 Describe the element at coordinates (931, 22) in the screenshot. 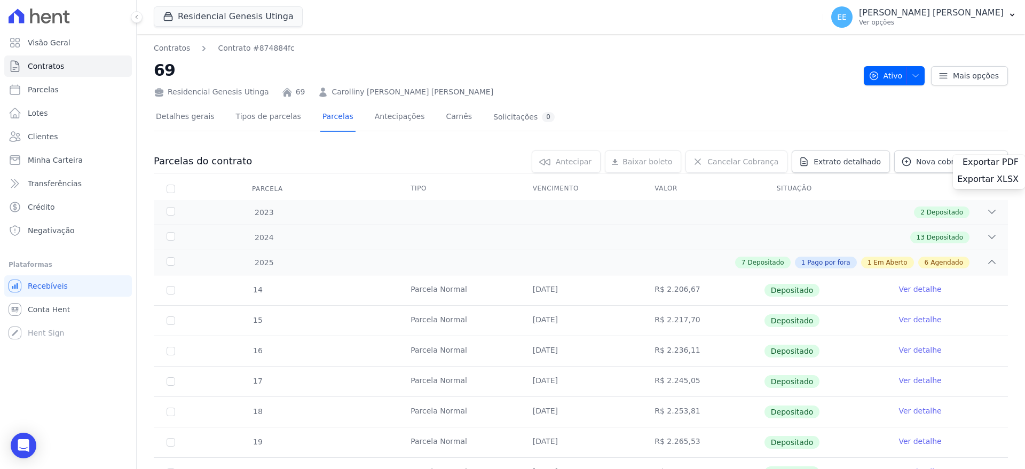

I see `p: Ver opções` at that location.